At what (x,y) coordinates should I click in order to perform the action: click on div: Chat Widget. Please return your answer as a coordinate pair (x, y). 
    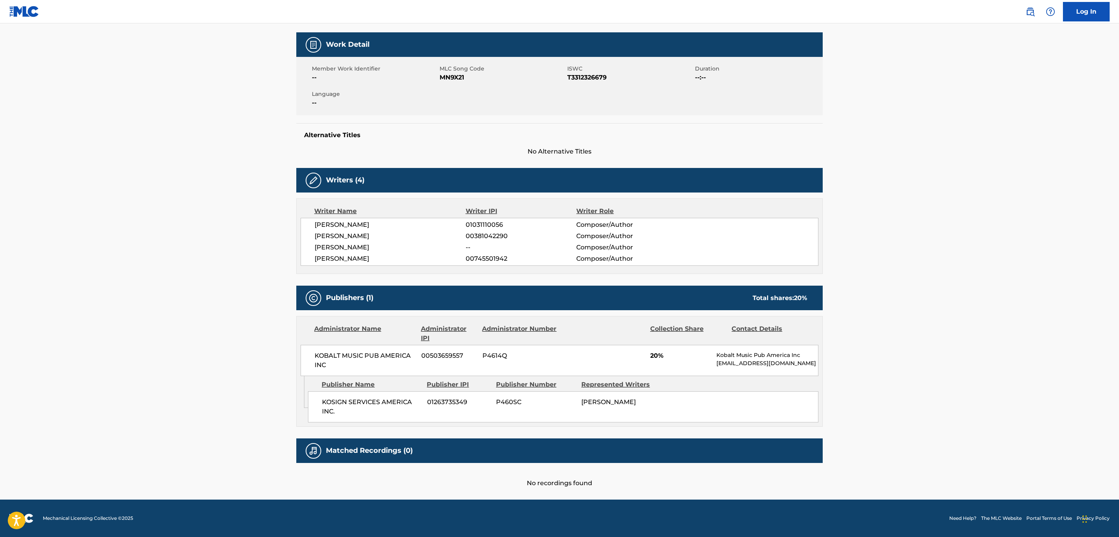
    Looking at the image, I should click on (1100, 518).